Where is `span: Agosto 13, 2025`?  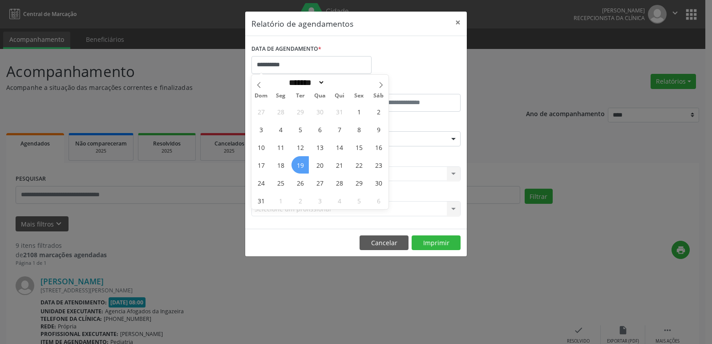 span: Agosto 13, 2025 is located at coordinates (319, 147).